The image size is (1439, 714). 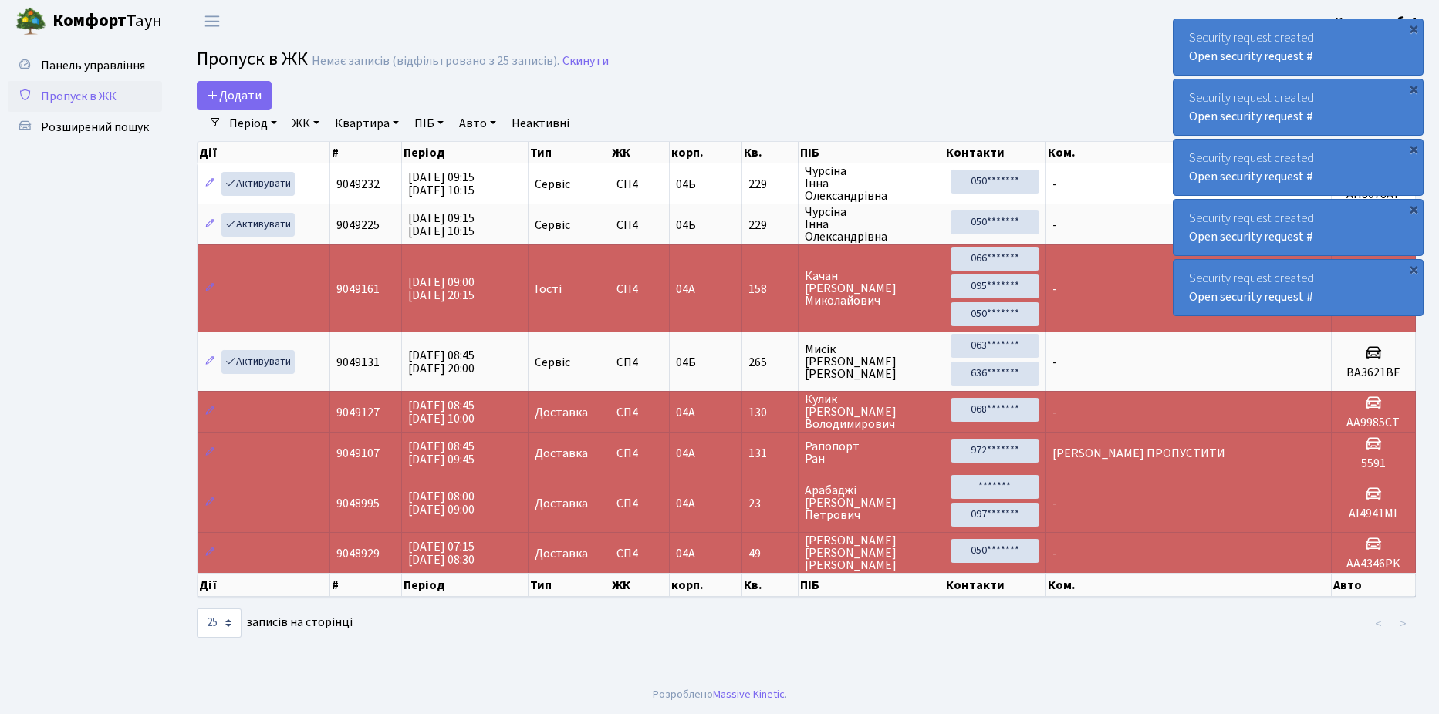 I want to click on span: 265, so click(x=769, y=363).